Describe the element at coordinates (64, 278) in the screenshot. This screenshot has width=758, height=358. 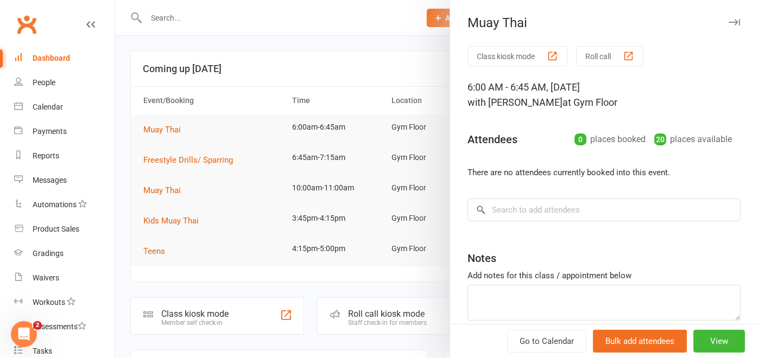
I see `a: Waivers` at that location.